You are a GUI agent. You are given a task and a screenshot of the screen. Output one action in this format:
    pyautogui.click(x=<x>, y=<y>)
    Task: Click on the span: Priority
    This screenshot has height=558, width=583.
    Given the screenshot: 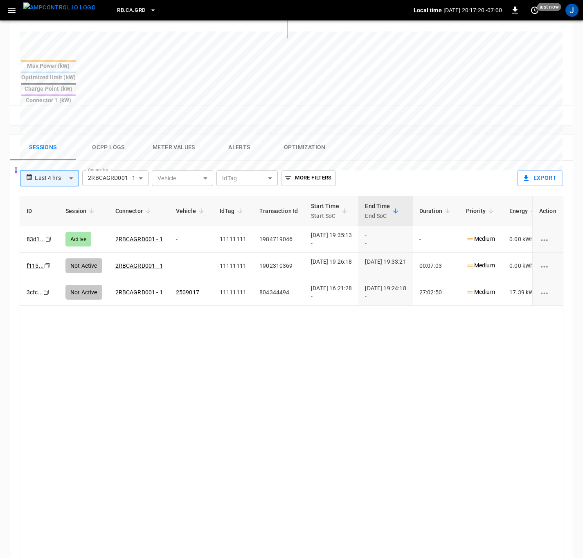 What is the action you would take?
    pyautogui.click(x=481, y=211)
    